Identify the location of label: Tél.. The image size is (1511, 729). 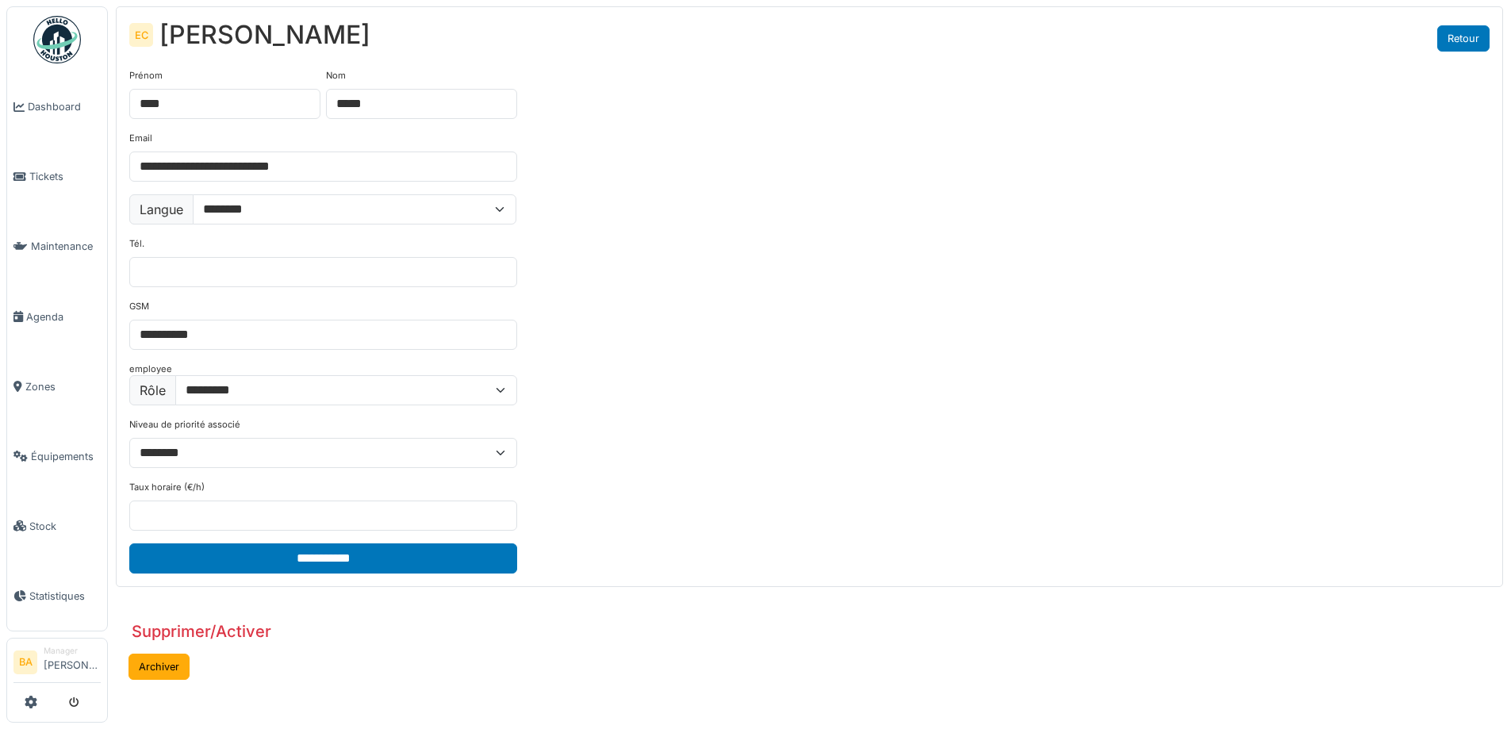
(136, 244).